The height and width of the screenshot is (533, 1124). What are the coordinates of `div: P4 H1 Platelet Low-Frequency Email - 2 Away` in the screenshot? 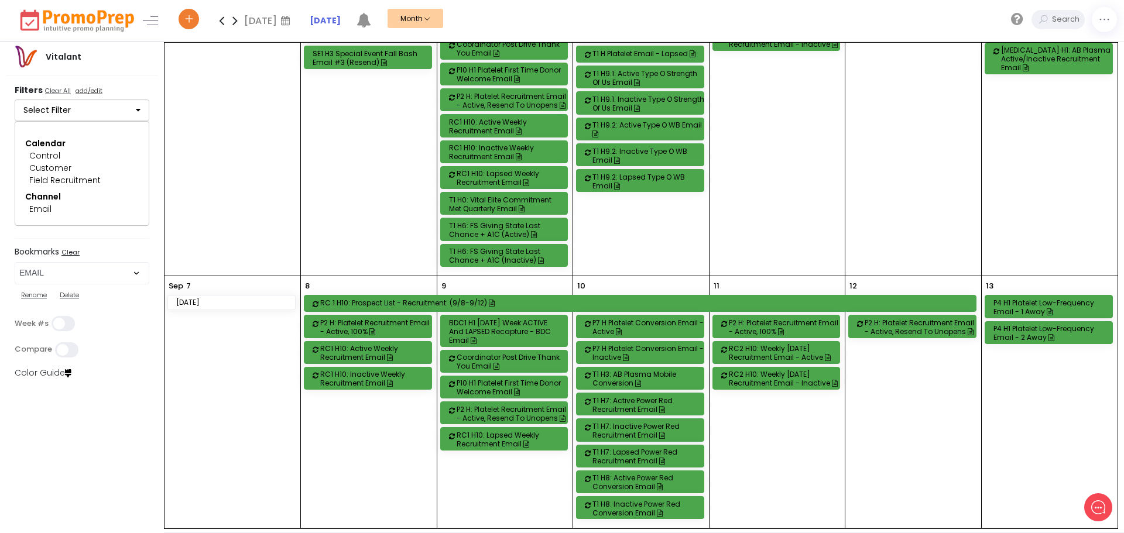 It's located at (1050, 333).